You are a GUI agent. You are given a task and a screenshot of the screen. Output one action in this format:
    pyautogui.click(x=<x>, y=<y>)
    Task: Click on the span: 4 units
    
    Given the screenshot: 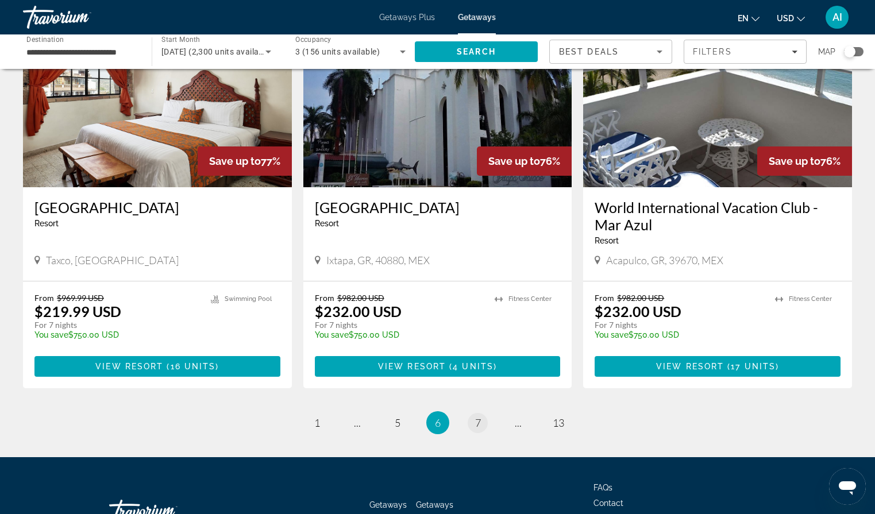 What is the action you would take?
    pyautogui.click(x=473, y=366)
    